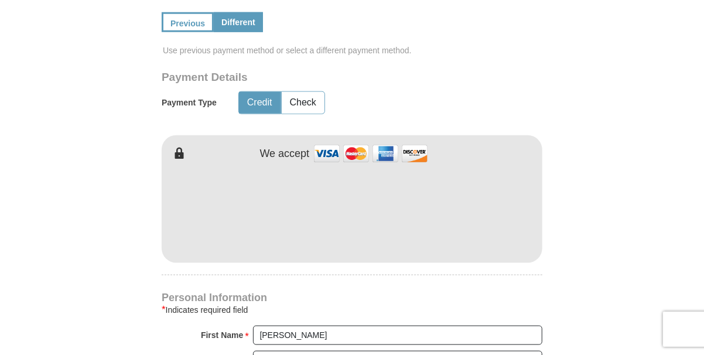 The width and height of the screenshot is (704, 355). I want to click on div: Indicates required field, so click(352, 310).